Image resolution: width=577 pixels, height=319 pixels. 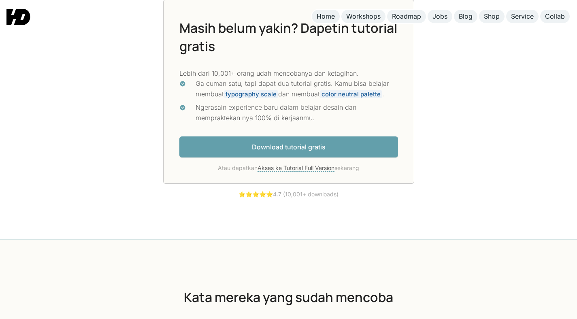 I want to click on a: Roadmap, so click(x=406, y=16).